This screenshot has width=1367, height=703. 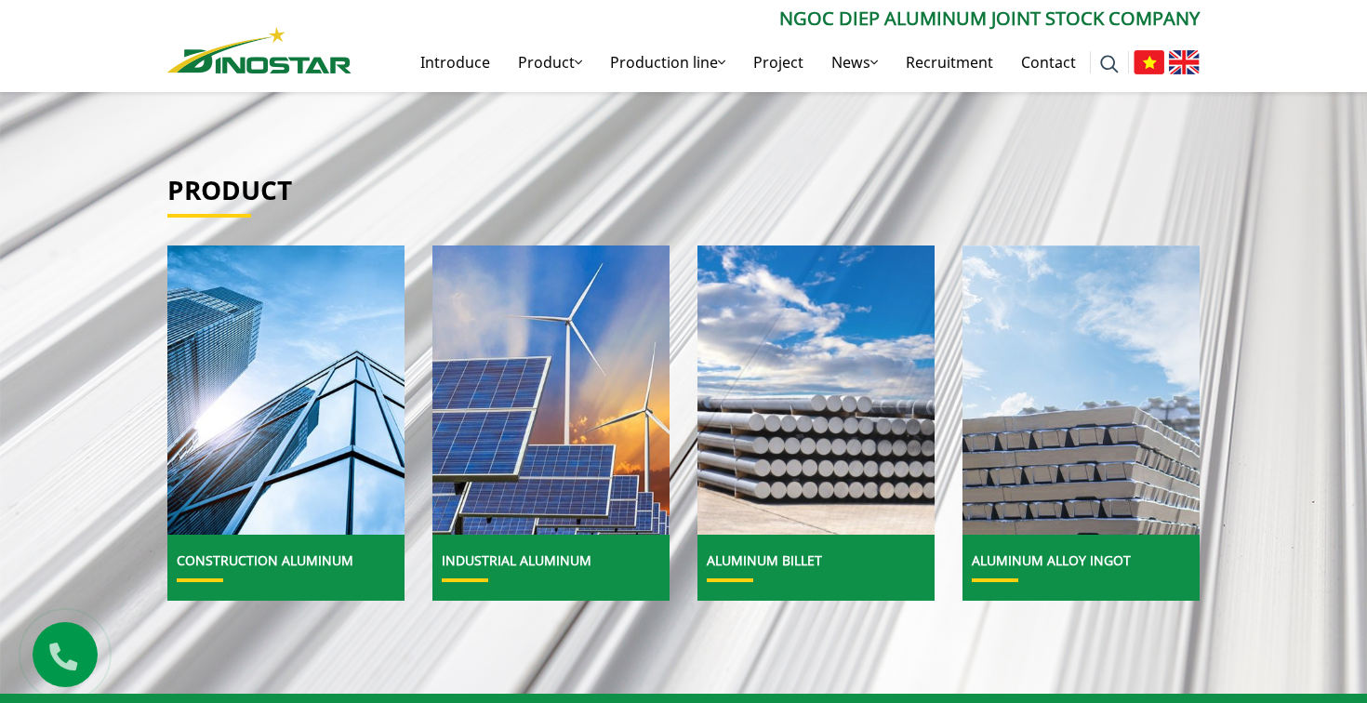 What do you see at coordinates (1184, 62) in the screenshot?
I see `img: English` at bounding box center [1184, 62].